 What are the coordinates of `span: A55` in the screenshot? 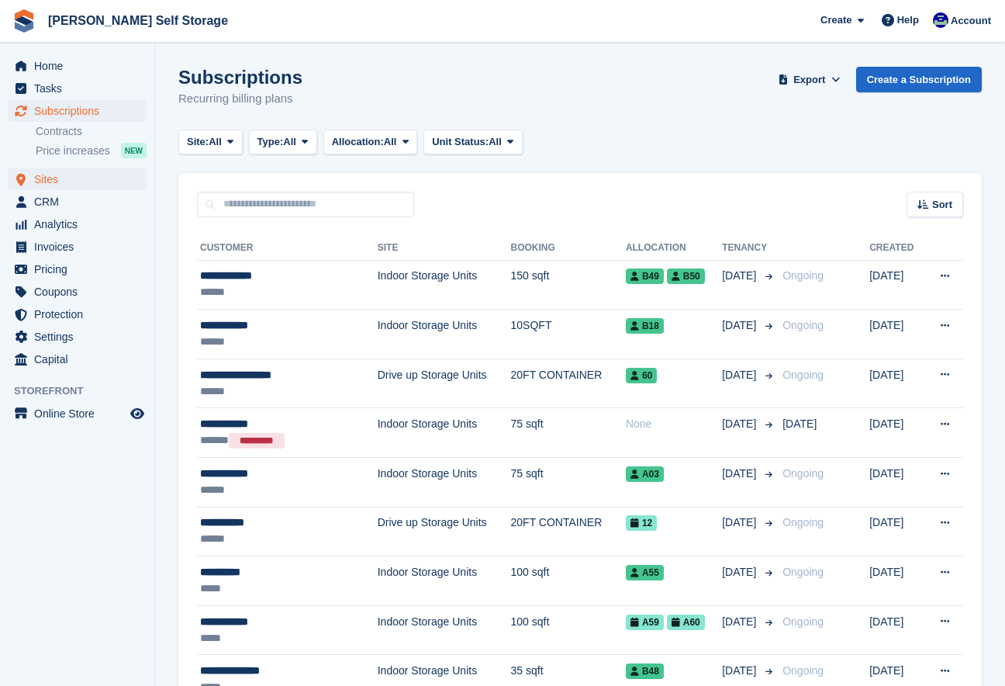 It's located at (644, 572).